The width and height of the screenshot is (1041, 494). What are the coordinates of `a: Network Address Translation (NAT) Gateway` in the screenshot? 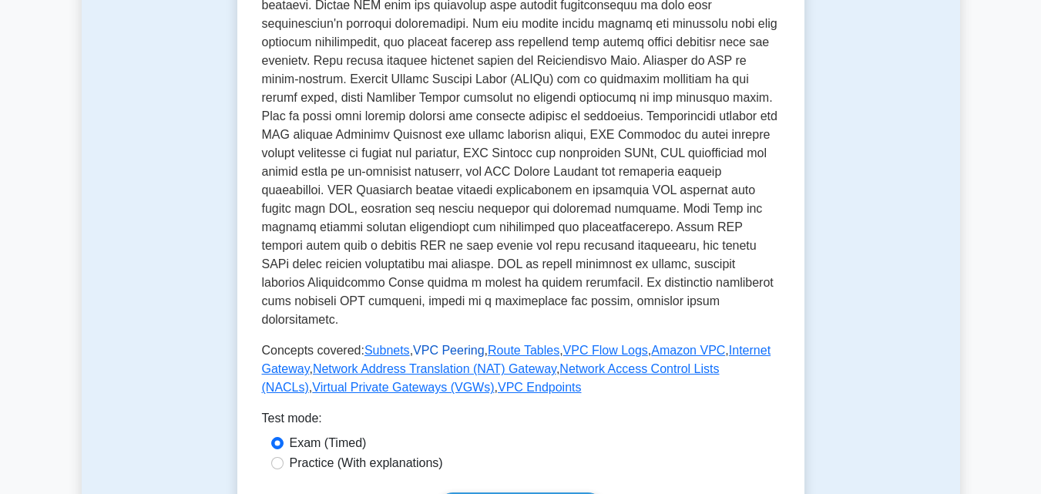 It's located at (435, 368).